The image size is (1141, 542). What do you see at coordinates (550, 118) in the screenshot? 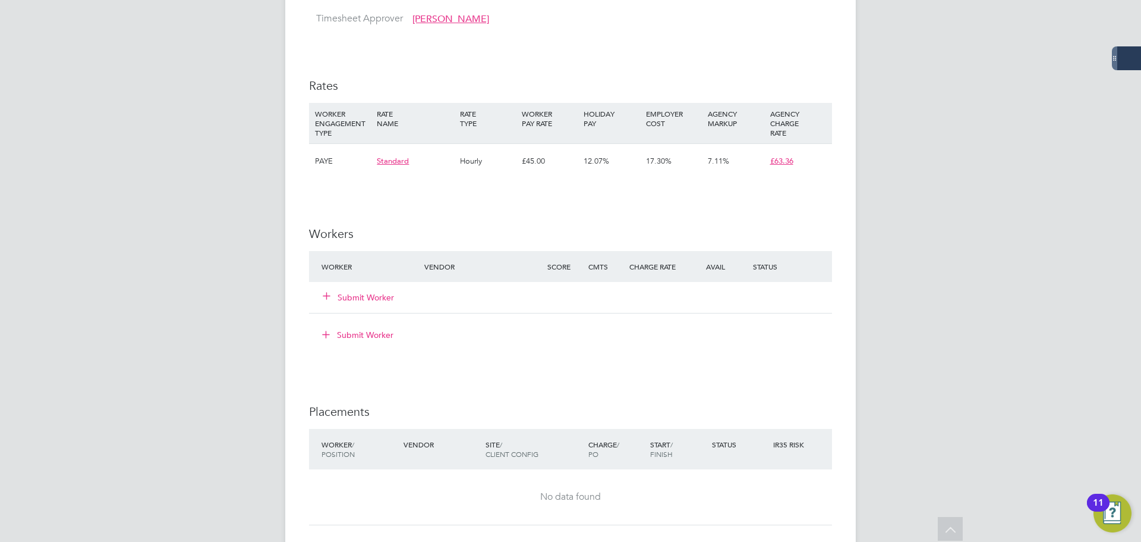
I see `div: WORKER PAY RATE` at bounding box center [550, 118].